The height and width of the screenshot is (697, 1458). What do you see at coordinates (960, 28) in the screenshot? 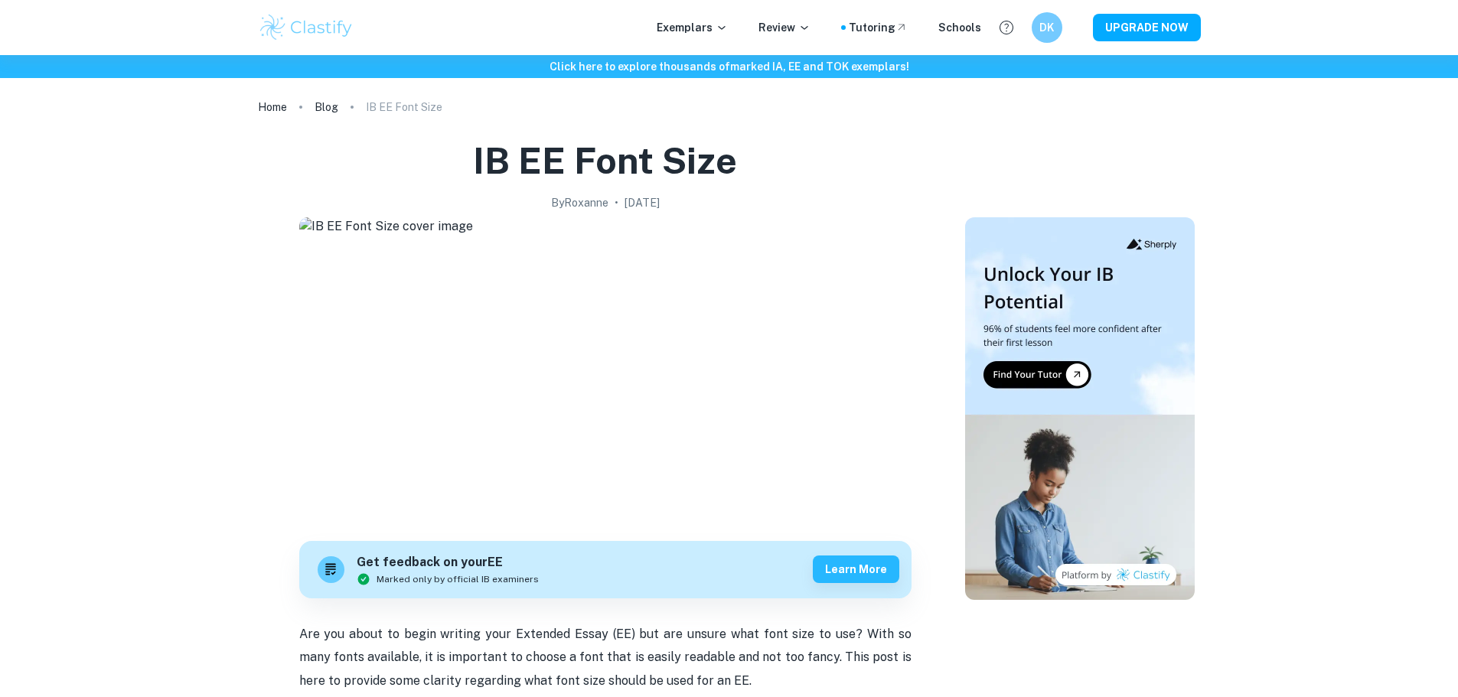
I see `a: Schools` at bounding box center [960, 28].